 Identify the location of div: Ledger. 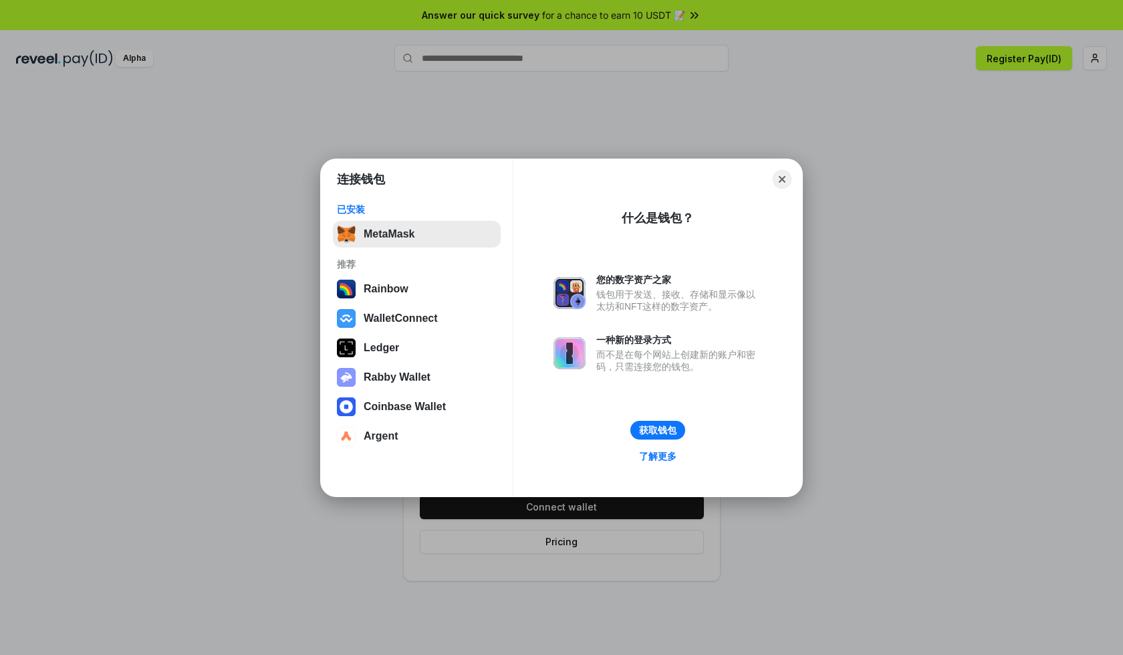
(381, 348).